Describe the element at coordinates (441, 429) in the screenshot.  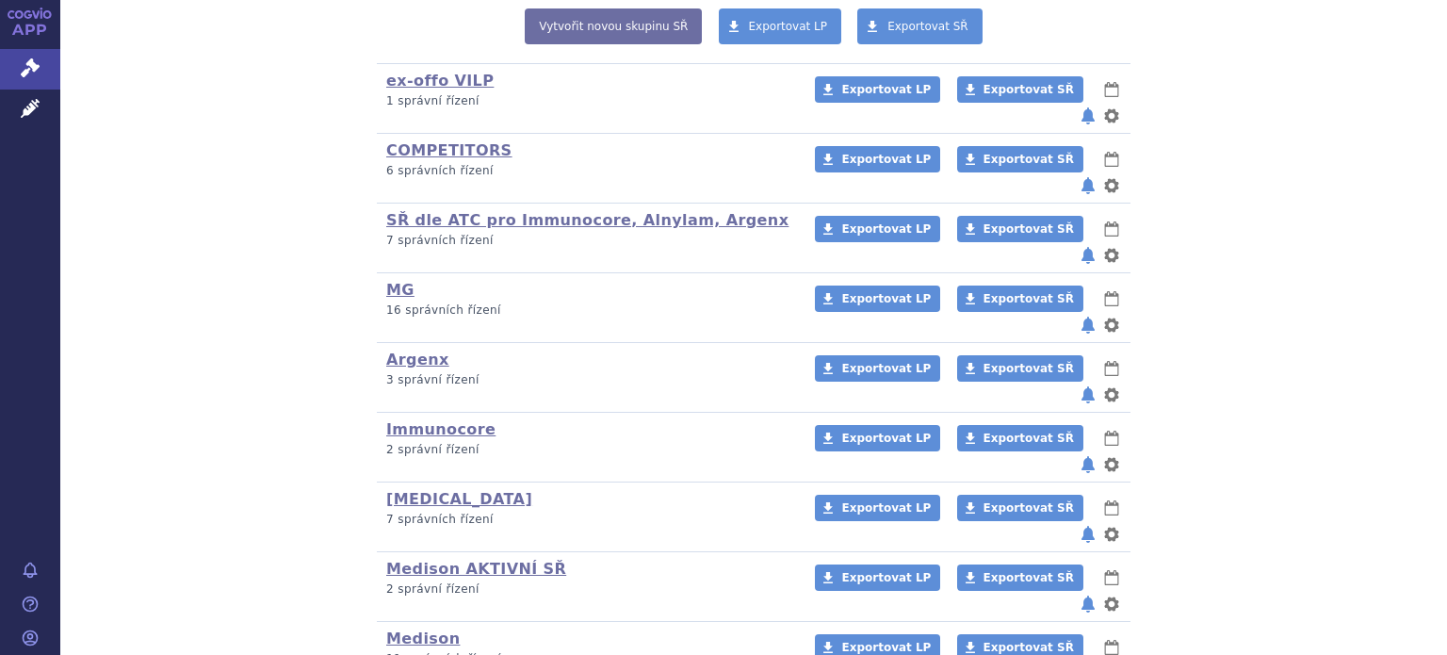
I see `a: Immunocore` at that location.